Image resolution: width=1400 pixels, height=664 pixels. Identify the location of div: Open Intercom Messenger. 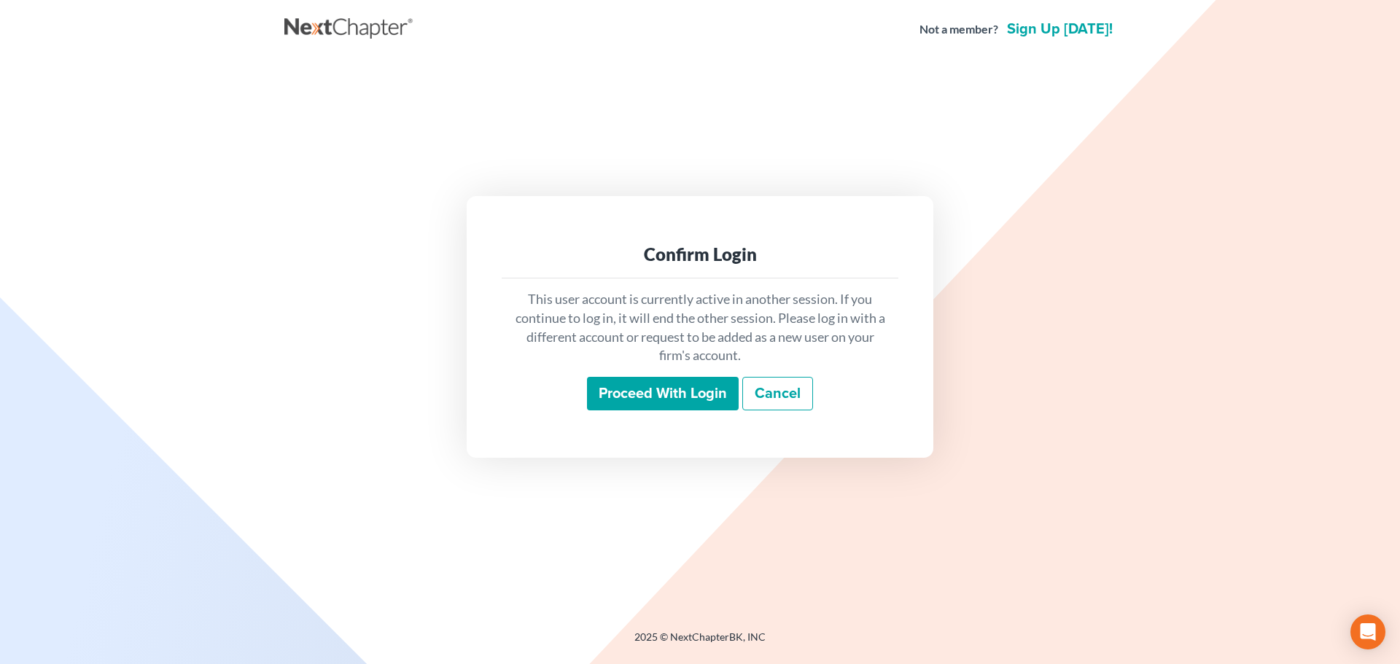
(1368, 632).